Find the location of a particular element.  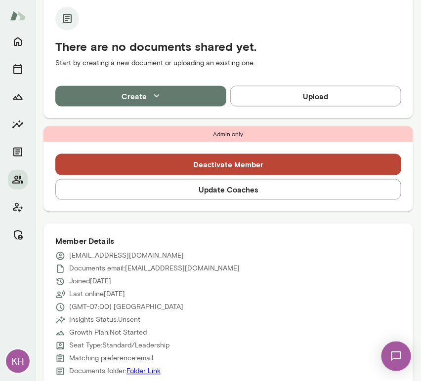

div: Admin only is located at coordinates (228, 134).